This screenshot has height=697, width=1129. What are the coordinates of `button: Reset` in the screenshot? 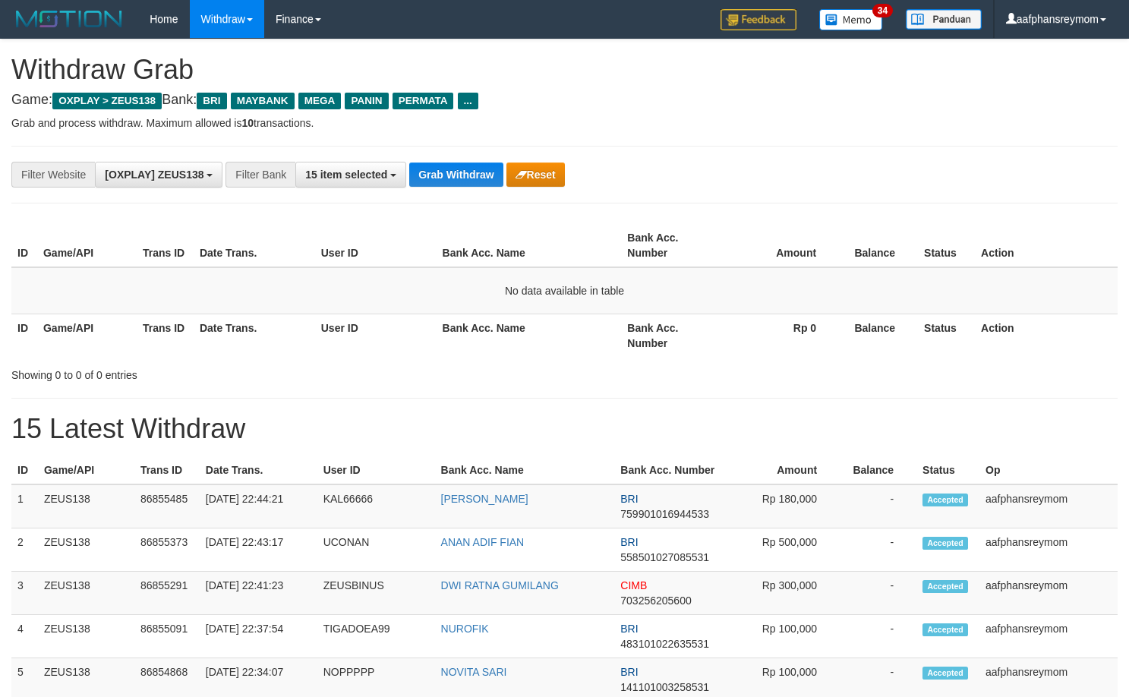 It's located at (535, 175).